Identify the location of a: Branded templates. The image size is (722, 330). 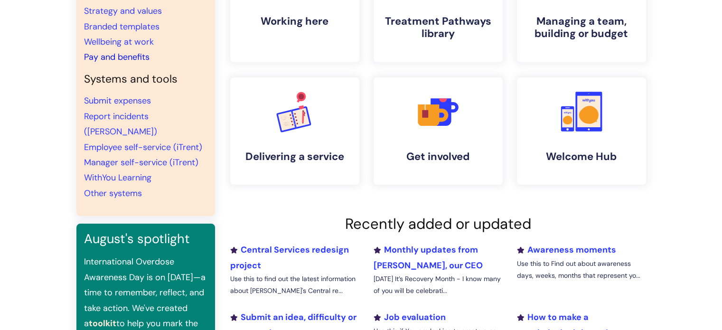
(122, 27).